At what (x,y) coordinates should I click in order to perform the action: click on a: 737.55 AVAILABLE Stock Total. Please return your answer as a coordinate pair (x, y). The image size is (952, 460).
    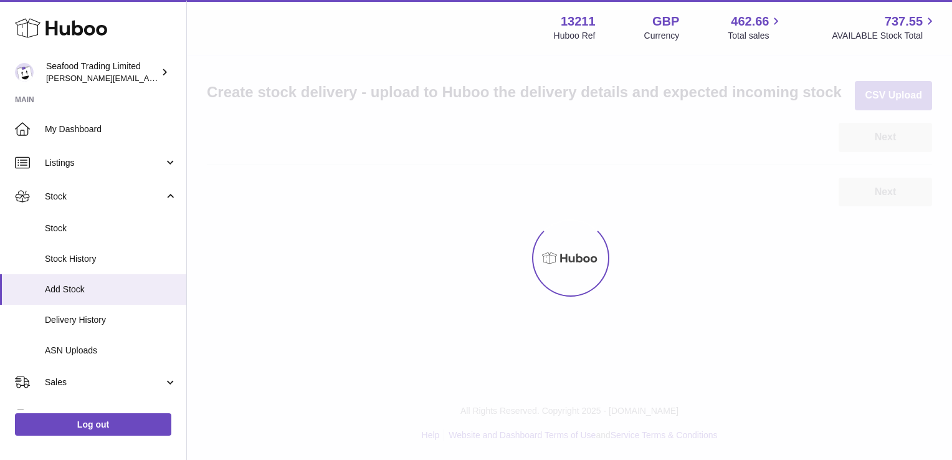
    Looking at the image, I should click on (884, 27).